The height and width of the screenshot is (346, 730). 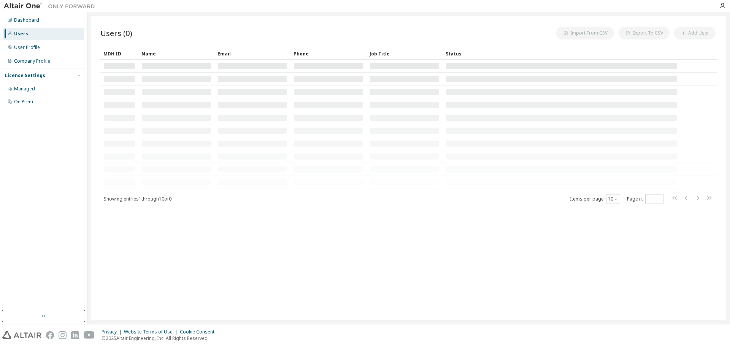 What do you see at coordinates (252, 54) in the screenshot?
I see `div: Email` at bounding box center [252, 54].